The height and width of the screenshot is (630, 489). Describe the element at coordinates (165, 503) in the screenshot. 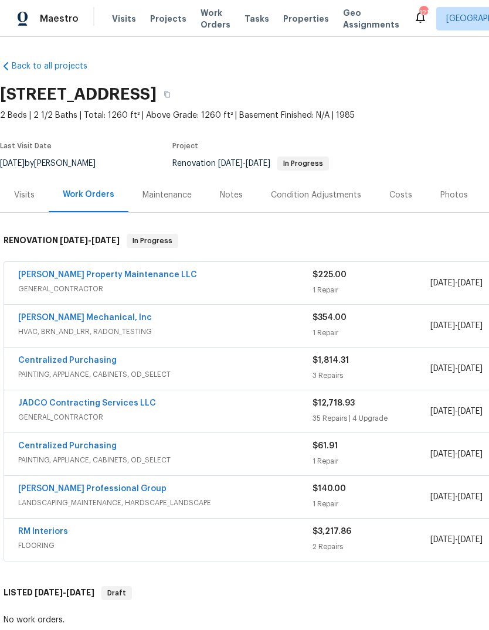

I see `span: LANDSCAPING_MAINTENANCE, HARDSCAPE_LANDSCAPE` at that location.